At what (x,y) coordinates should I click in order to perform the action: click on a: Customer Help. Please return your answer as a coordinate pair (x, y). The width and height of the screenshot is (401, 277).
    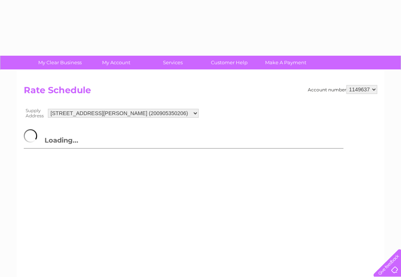
    Looking at the image, I should click on (229, 62).